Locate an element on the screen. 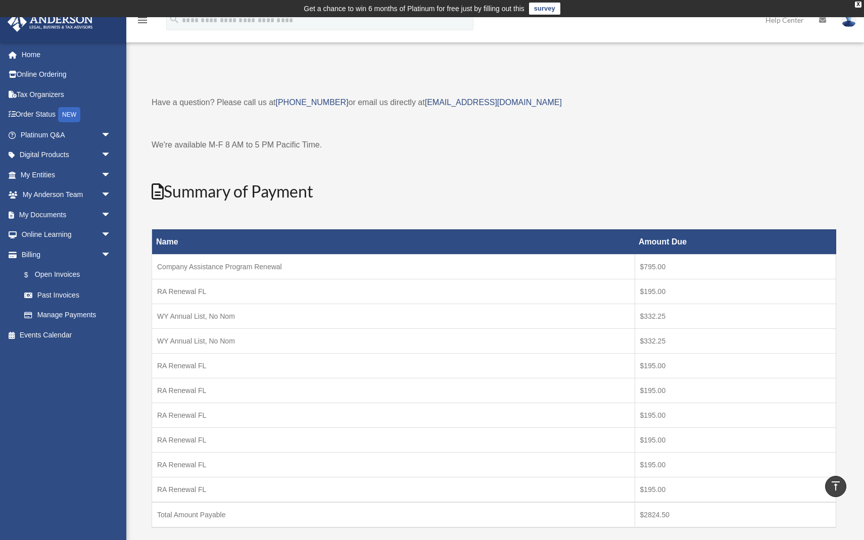  img: Anderson Advisors Platinum Portal is located at coordinates (50, 22).